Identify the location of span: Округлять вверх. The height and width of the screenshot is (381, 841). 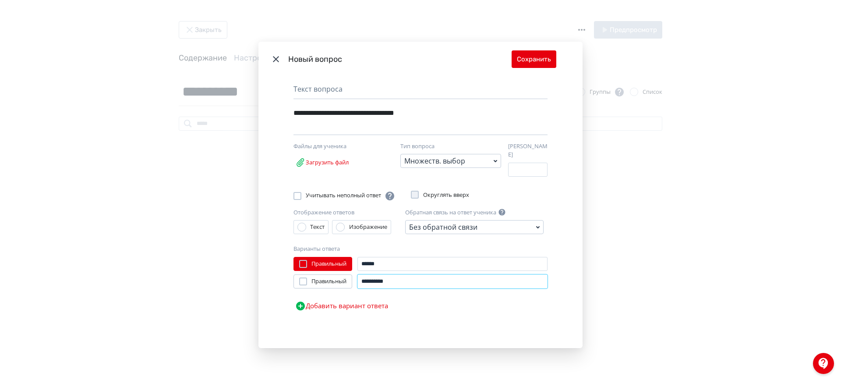
(446, 195).